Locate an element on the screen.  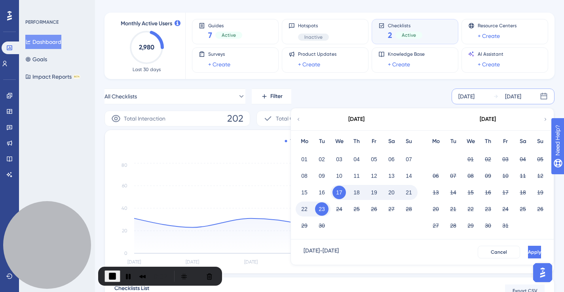
button: 31 is located at coordinates (505, 226).